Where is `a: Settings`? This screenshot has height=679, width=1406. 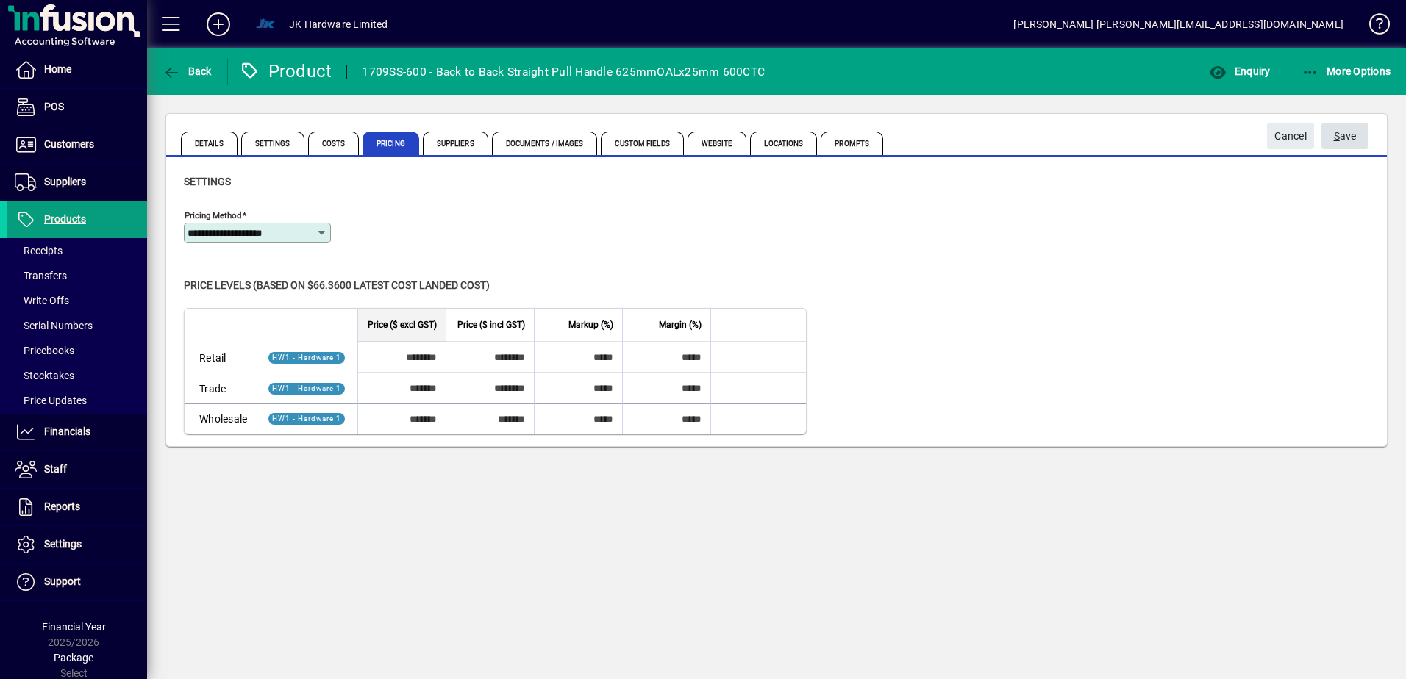 a: Settings is located at coordinates (77, 545).